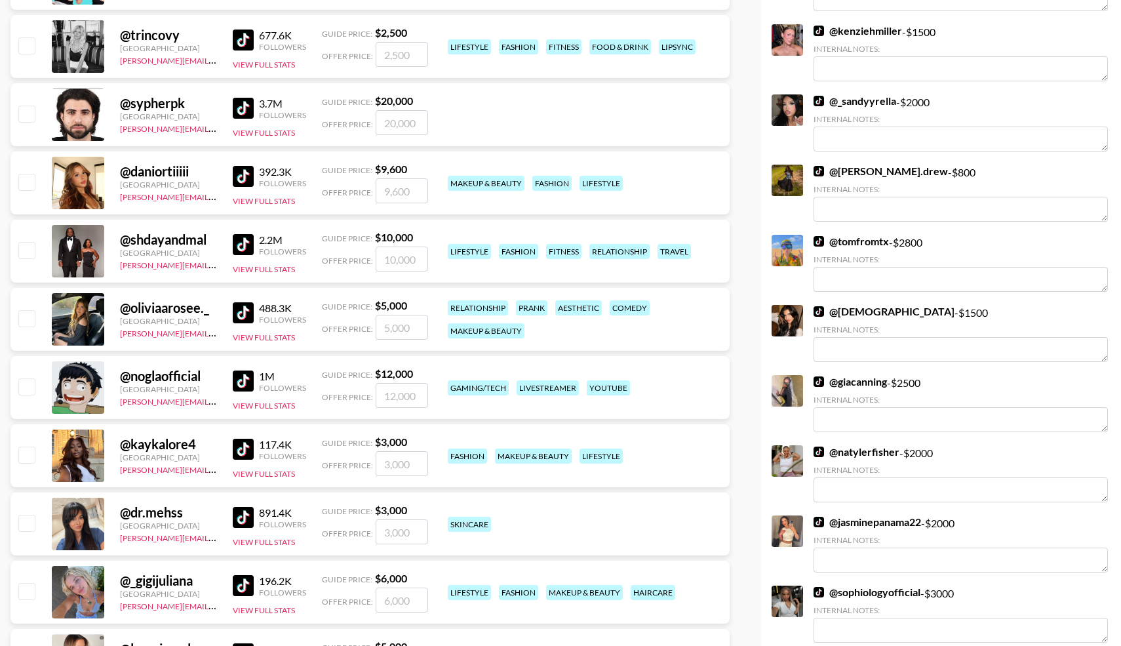  What do you see at coordinates (470, 524) in the screenshot?
I see `div: skincare` at bounding box center [470, 524].